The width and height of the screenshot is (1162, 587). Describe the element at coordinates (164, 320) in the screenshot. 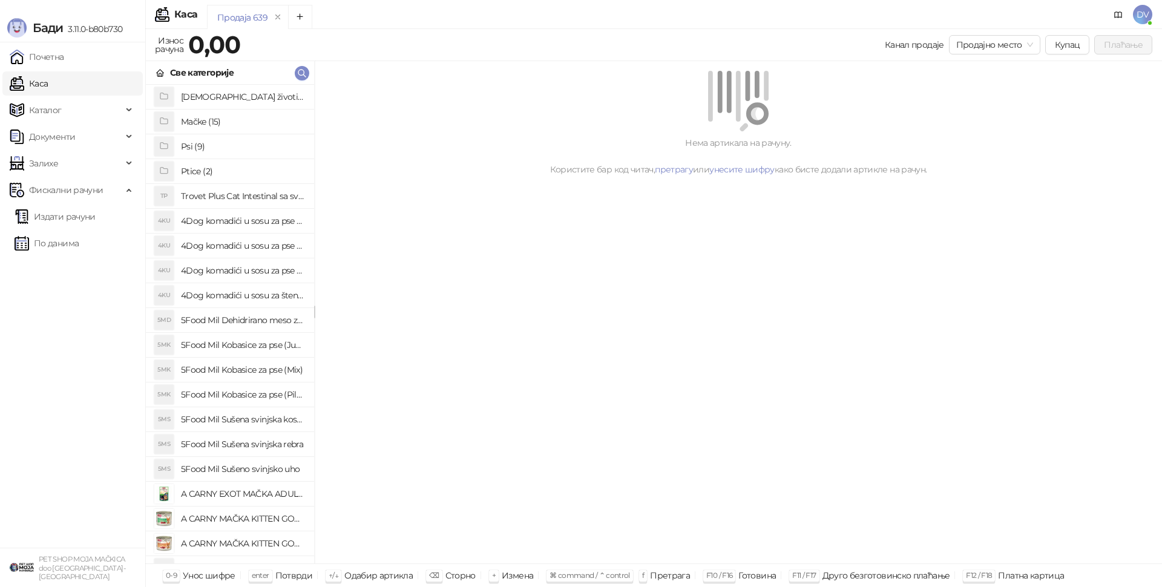

I see `div: 5MD` at that location.